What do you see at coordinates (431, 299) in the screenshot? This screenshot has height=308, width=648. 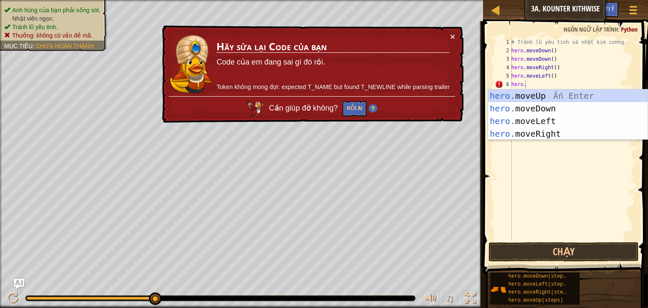 I see `button: Tùy chỉnh âm lượng` at bounding box center [431, 299].